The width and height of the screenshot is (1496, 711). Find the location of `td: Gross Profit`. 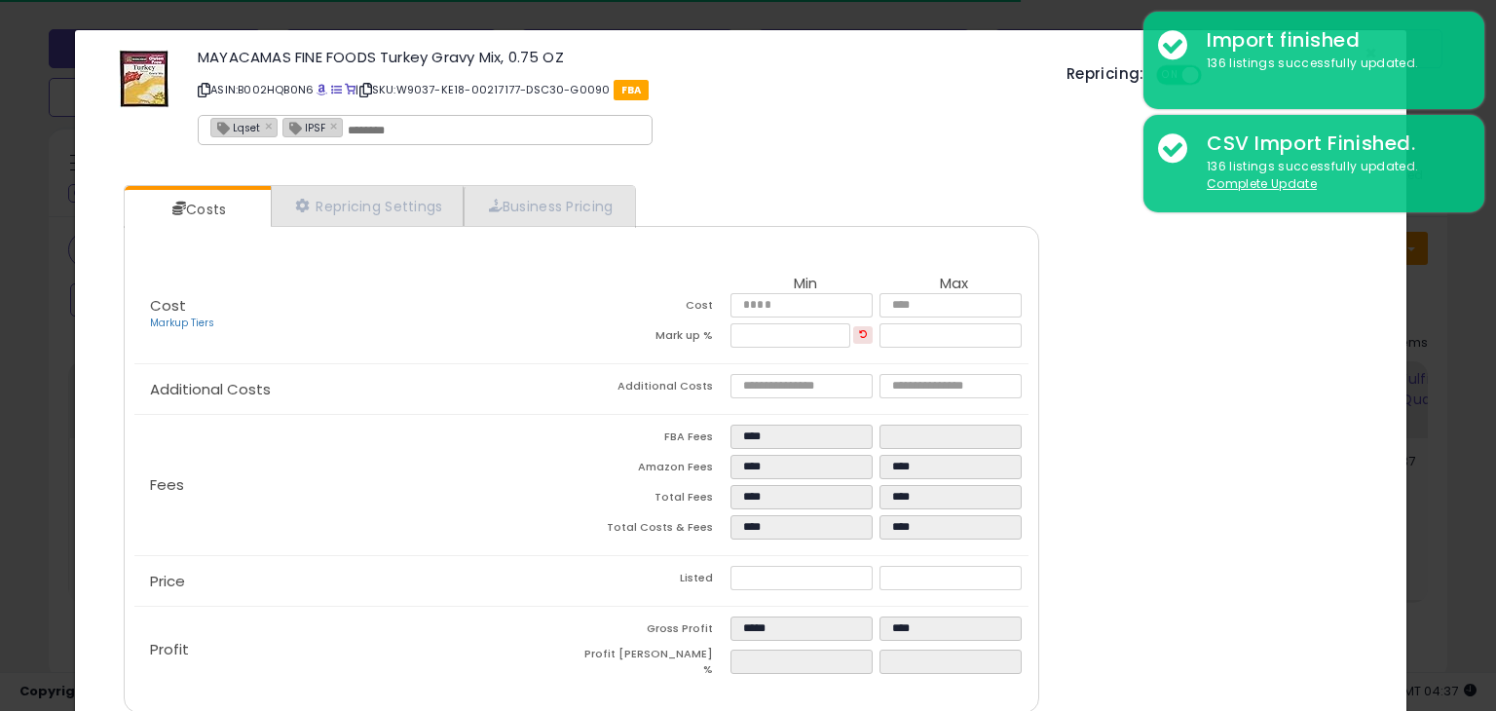

td: Gross Profit is located at coordinates (656, 631).